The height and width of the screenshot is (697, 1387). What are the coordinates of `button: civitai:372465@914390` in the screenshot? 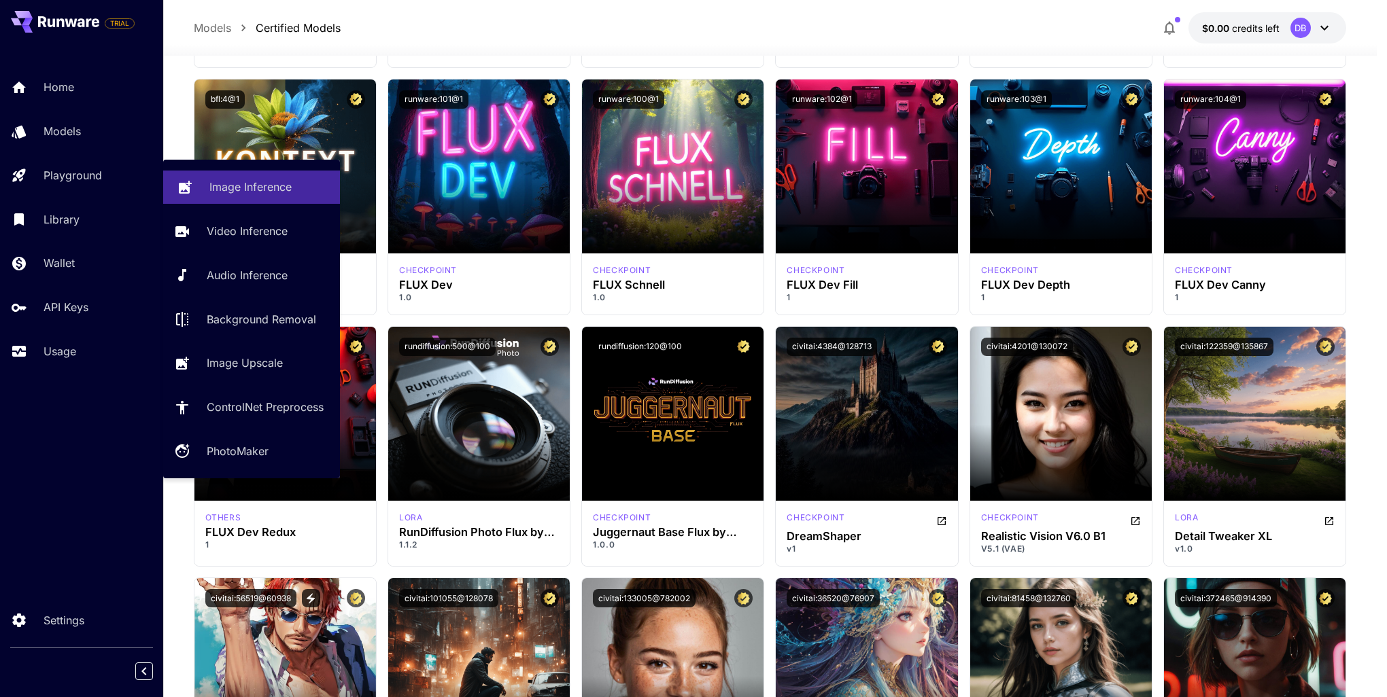 It's located at (1226, 598).